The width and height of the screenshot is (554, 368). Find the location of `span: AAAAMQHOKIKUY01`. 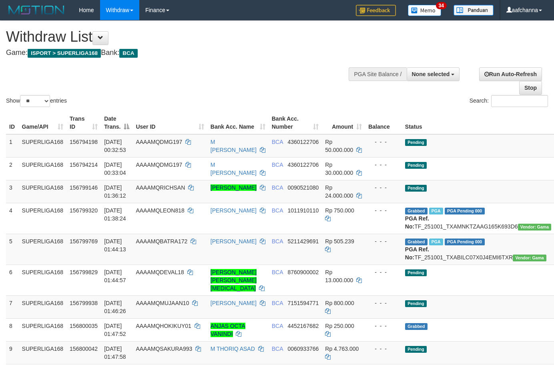

span: AAAAMQHOKIKUY01 is located at coordinates (163, 326).